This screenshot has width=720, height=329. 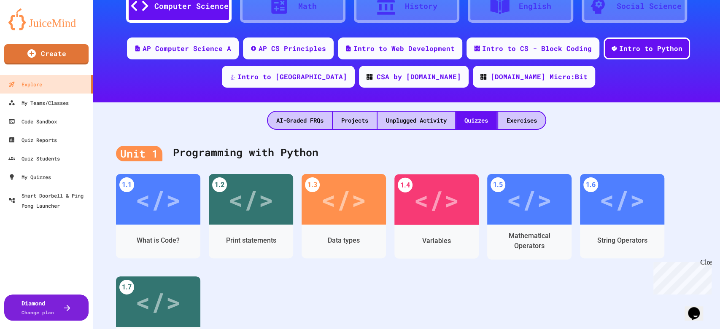 I want to click on div: Computer Science, so click(x=192, y=6).